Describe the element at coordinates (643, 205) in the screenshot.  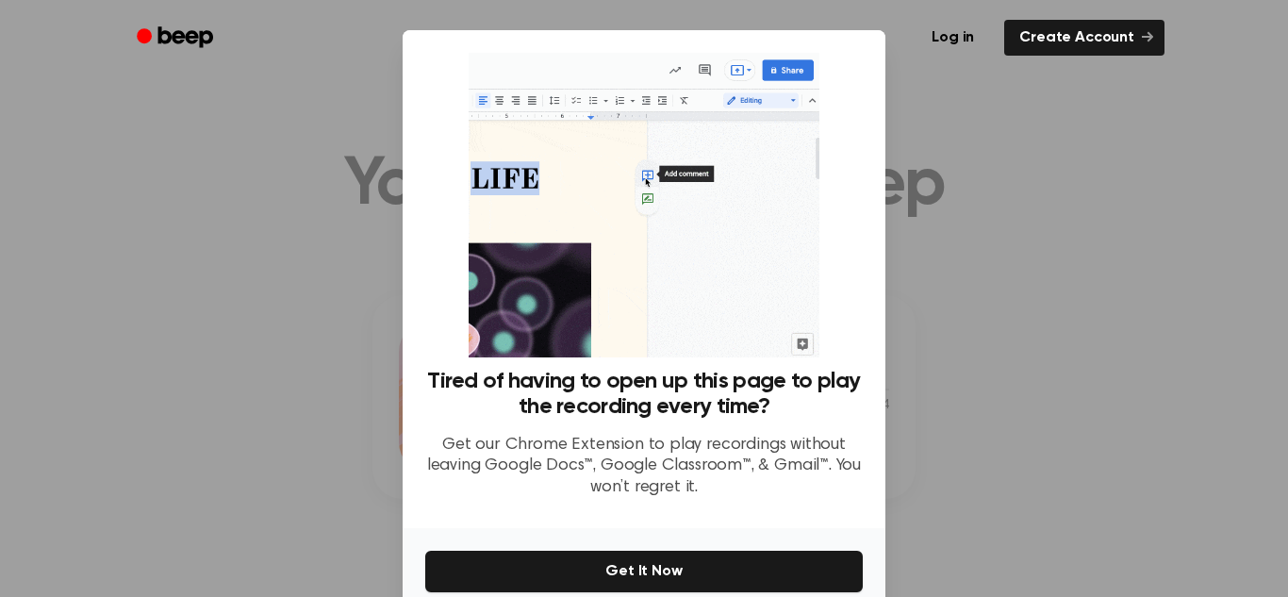
I see `img: Beep extension in action` at that location.